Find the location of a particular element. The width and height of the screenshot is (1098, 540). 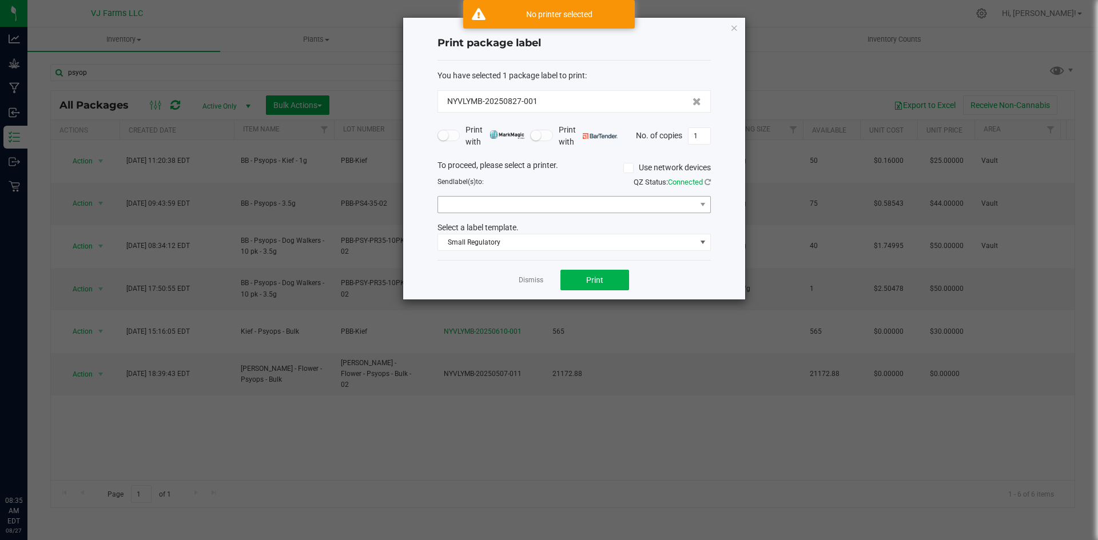

h4: Print package label is located at coordinates (574, 43).